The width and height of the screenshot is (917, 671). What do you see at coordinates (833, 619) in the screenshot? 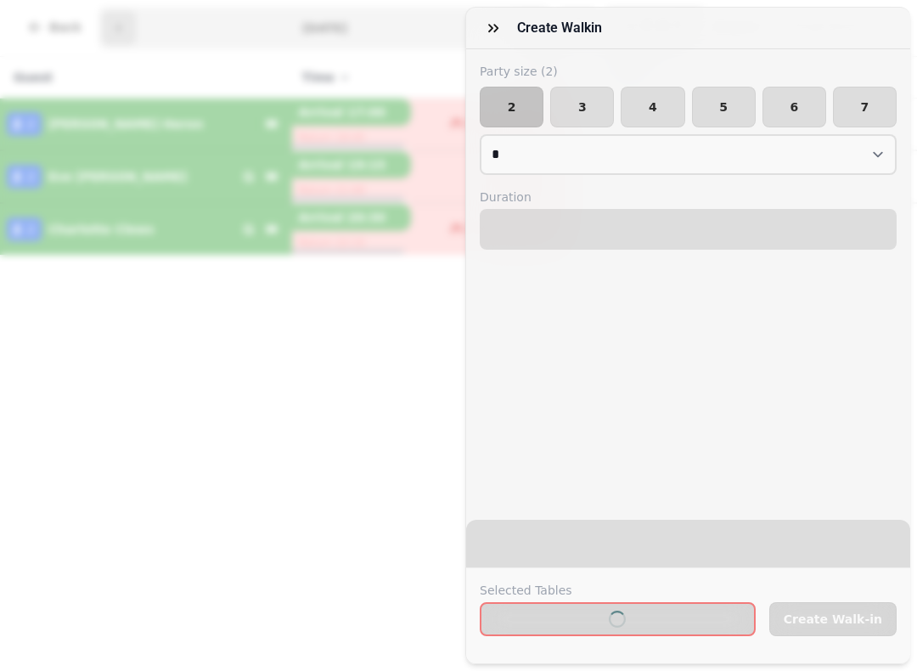
I see `span: Create Walk-in` at bounding box center [833, 619].